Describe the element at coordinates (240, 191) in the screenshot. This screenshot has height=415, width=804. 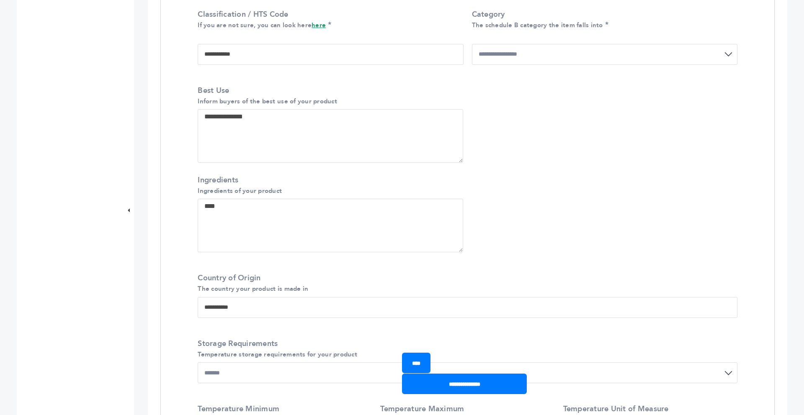
I see `small: Ingredients of your product` at that location.